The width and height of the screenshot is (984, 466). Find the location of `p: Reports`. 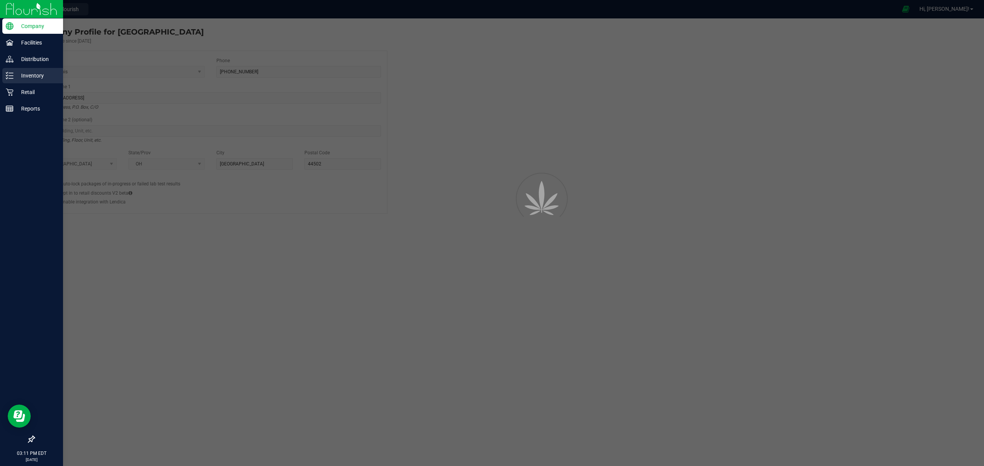

p: Reports is located at coordinates (37, 109).